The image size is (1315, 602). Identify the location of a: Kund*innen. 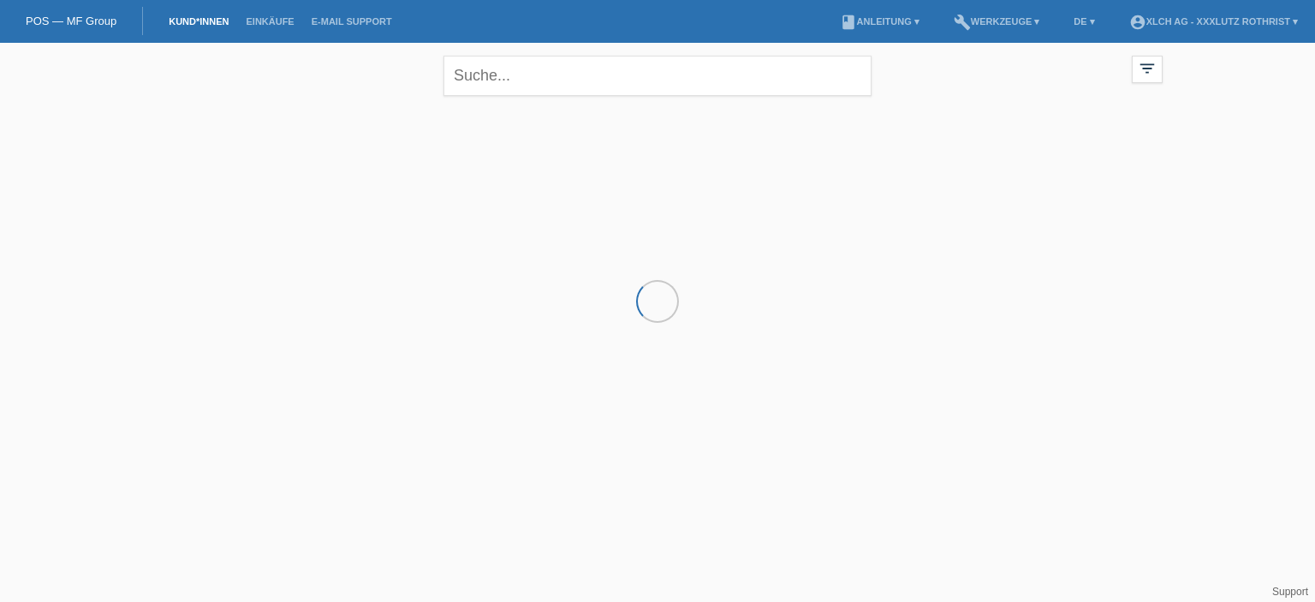
(199, 21).